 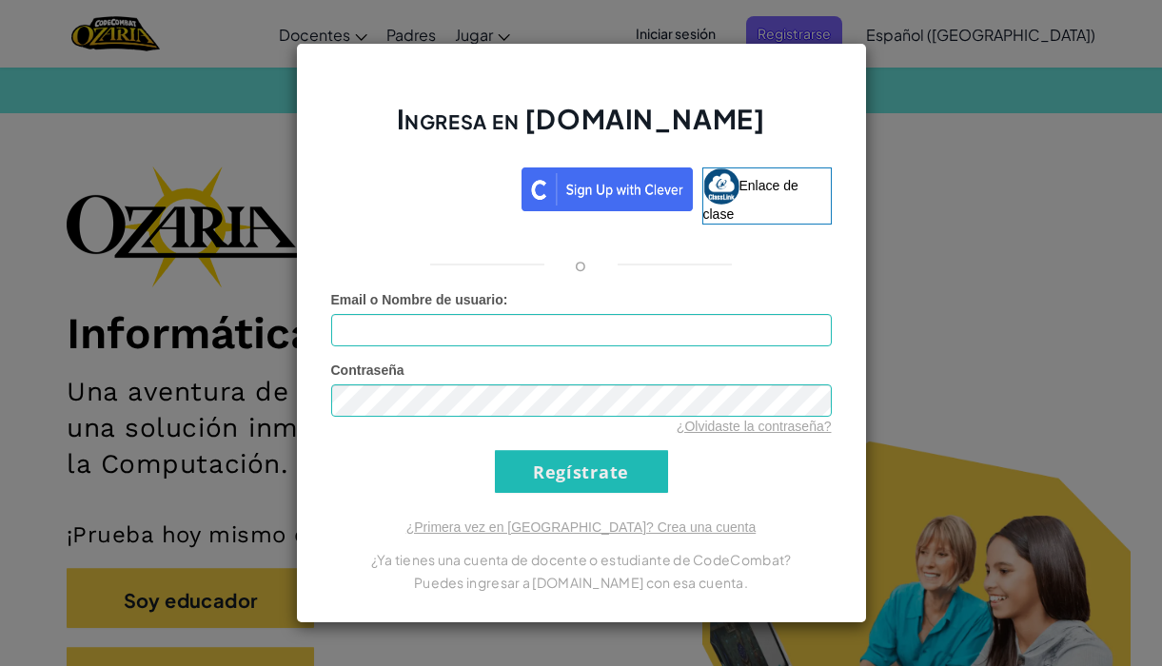 I want to click on font: o, so click(x=580, y=264).